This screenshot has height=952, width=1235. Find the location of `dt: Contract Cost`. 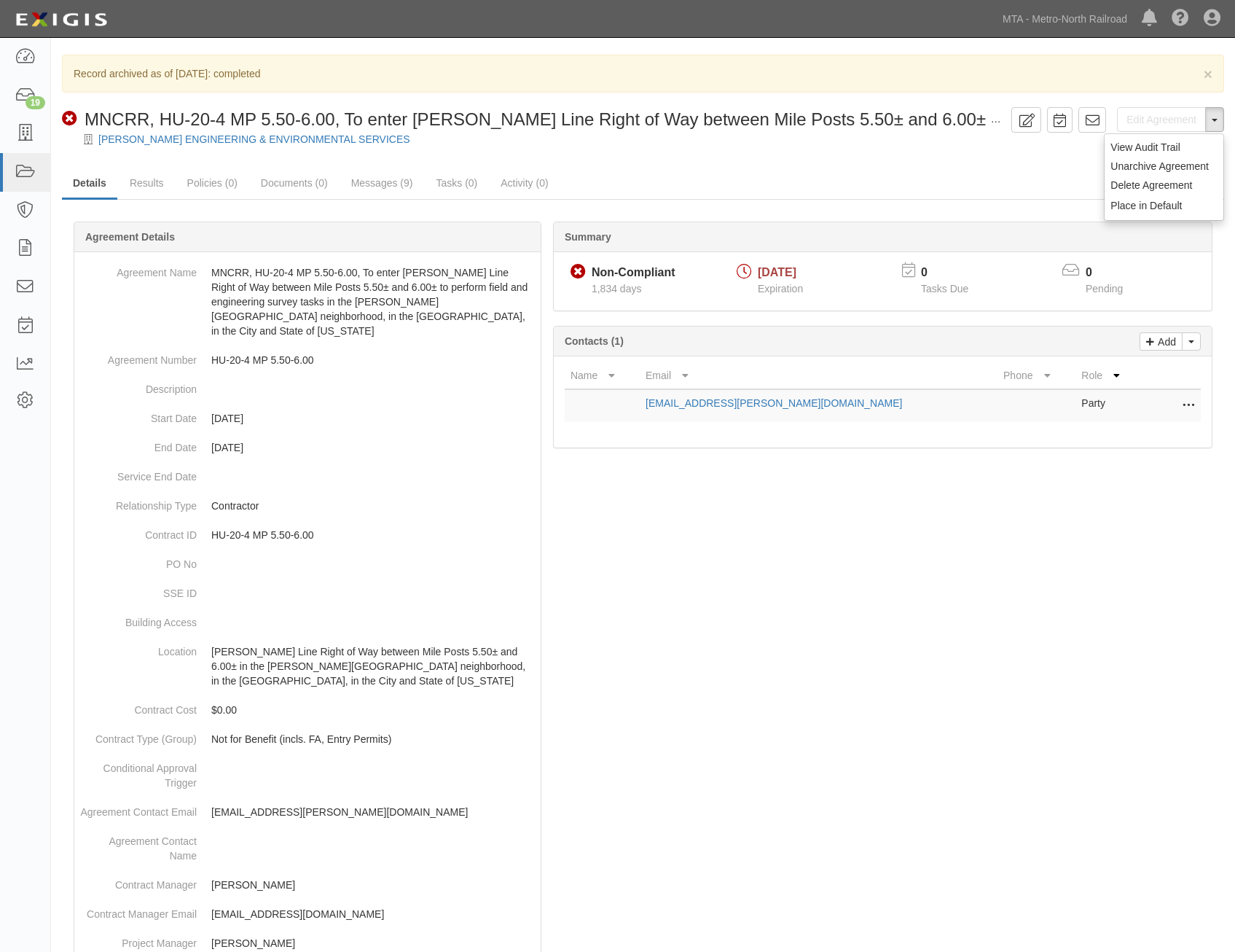

dt: Contract Cost is located at coordinates (139, 706).